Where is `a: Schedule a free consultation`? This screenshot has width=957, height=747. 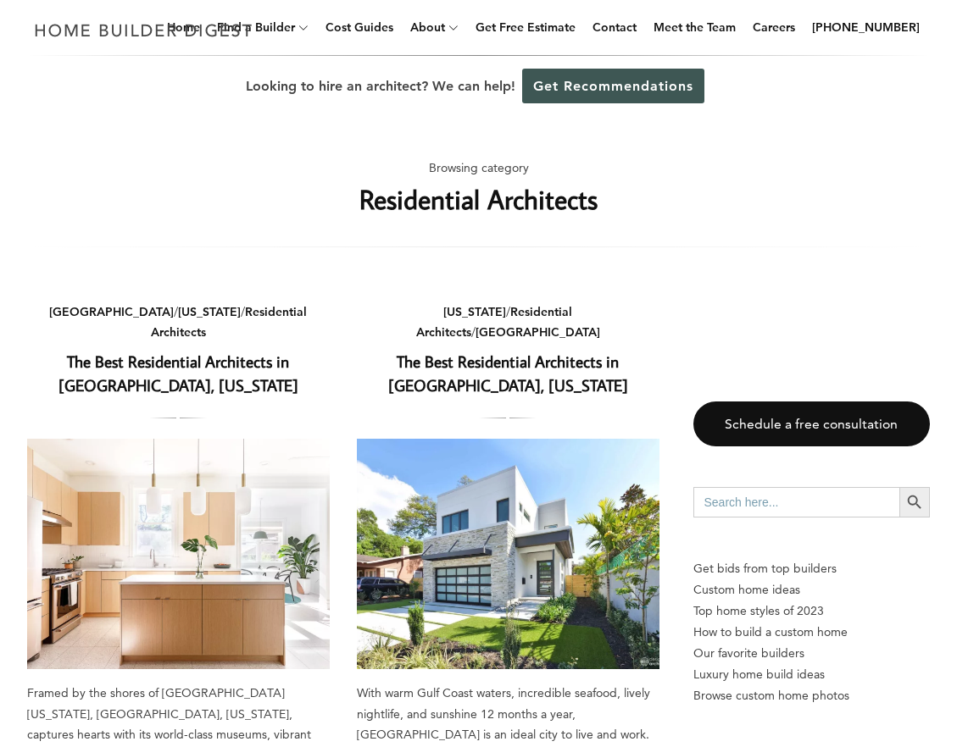 a: Schedule a free consultation is located at coordinates (812, 424).